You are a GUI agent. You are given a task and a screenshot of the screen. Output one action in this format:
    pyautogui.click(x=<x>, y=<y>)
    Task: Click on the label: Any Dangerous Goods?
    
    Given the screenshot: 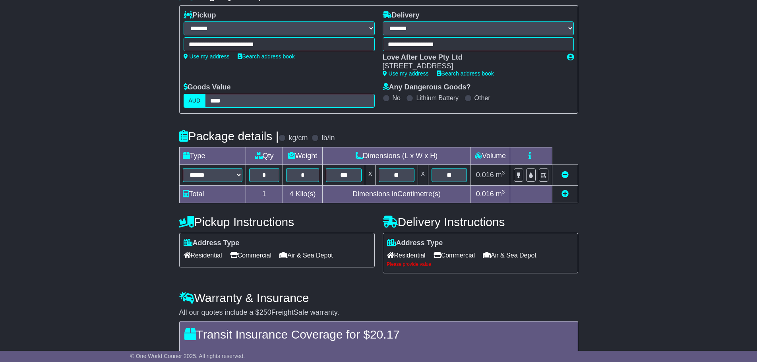 What is the action you would take?
    pyautogui.click(x=427, y=87)
    